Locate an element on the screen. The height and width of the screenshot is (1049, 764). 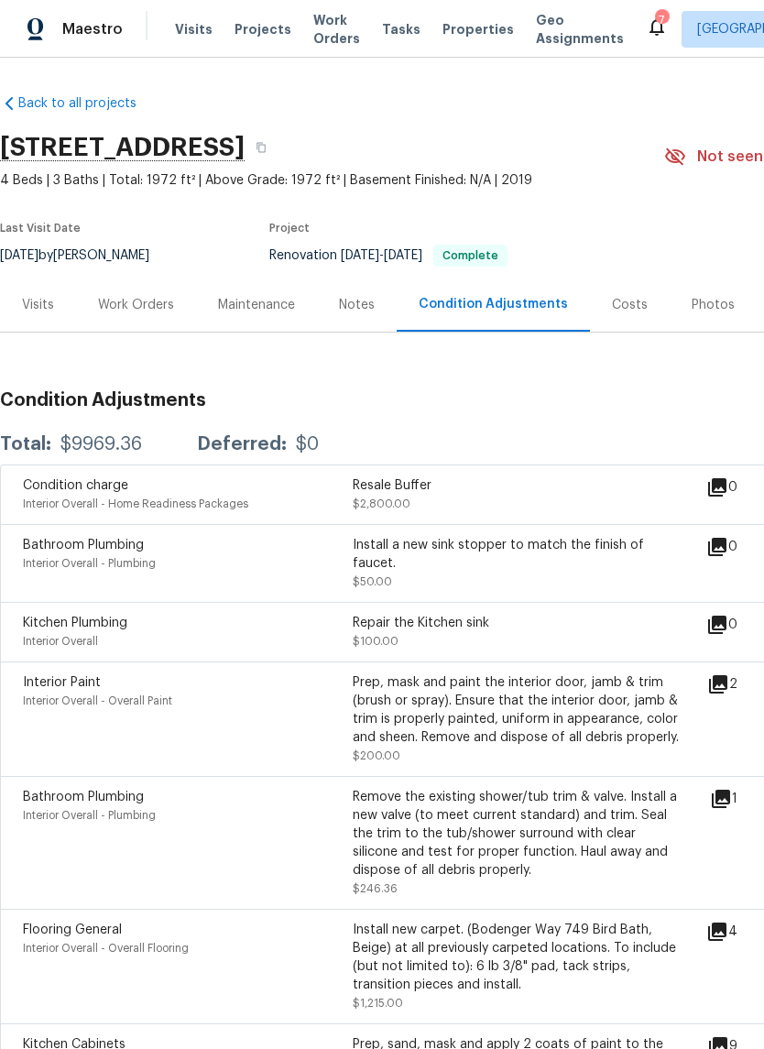
span: $1,215.00 is located at coordinates (377, 1003).